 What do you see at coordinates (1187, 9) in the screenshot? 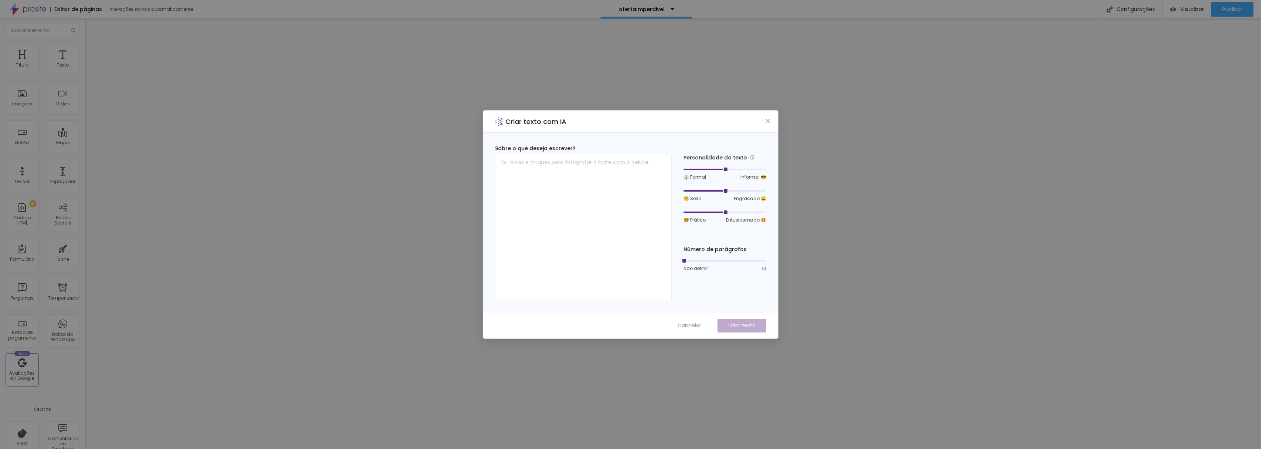
I see `button: Visualizar` at bounding box center [1187, 9].